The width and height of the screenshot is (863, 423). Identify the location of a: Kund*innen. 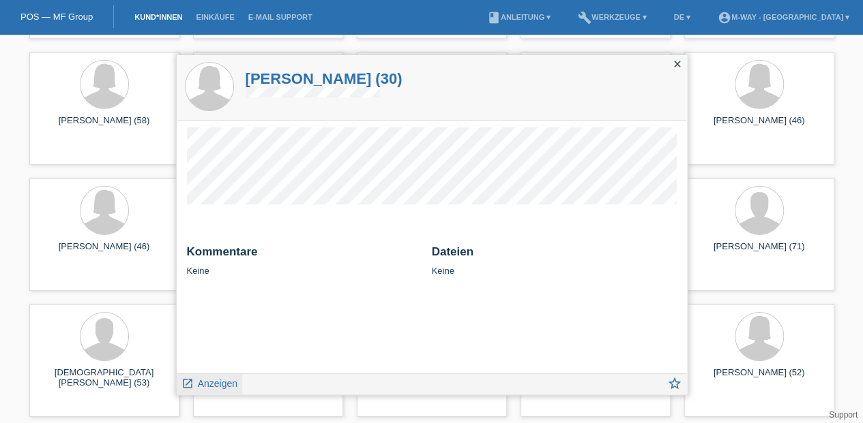
(158, 17).